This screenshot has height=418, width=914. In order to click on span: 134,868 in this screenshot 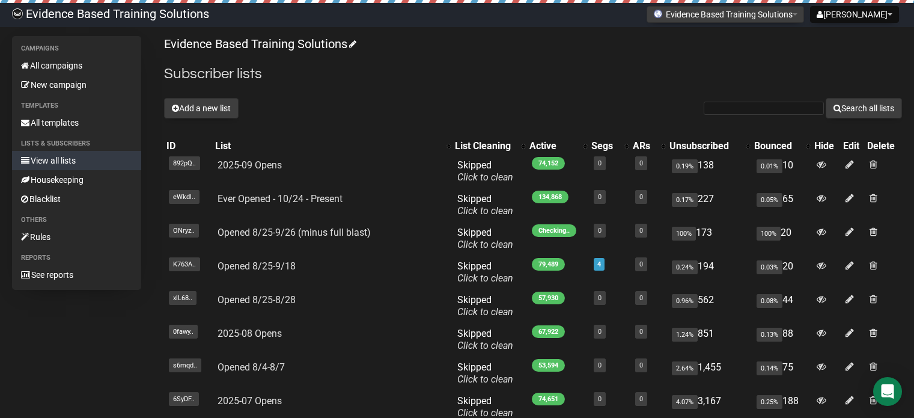, I will do `click(550, 197)`.